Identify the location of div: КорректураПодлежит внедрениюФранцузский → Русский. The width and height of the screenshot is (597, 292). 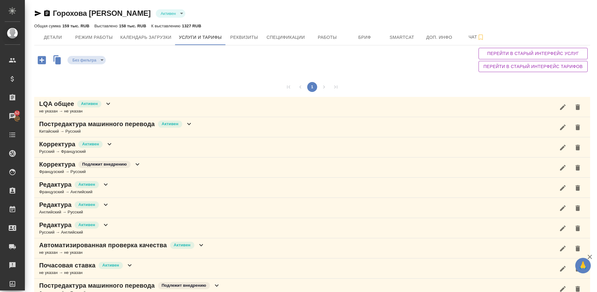
(312, 167).